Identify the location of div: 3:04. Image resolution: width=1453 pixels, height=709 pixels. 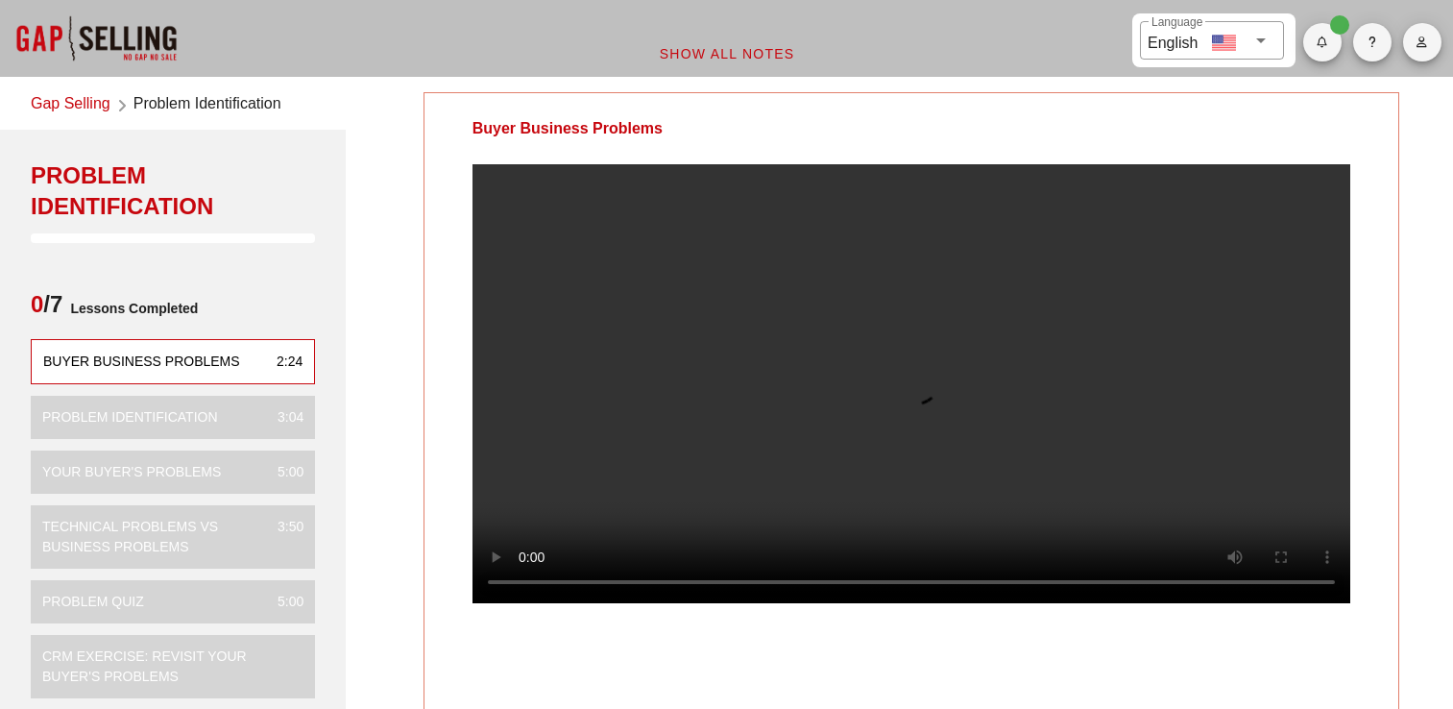
(282, 417).